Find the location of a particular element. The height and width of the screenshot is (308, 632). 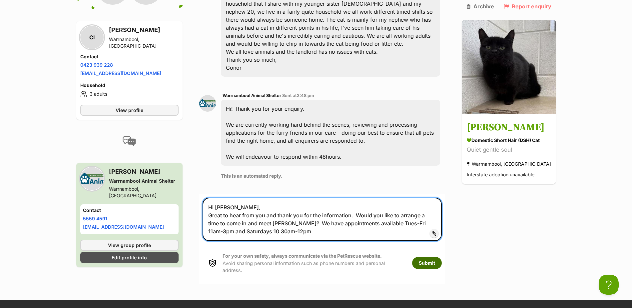

div: Quiet gentle soul is located at coordinates (508, 150).